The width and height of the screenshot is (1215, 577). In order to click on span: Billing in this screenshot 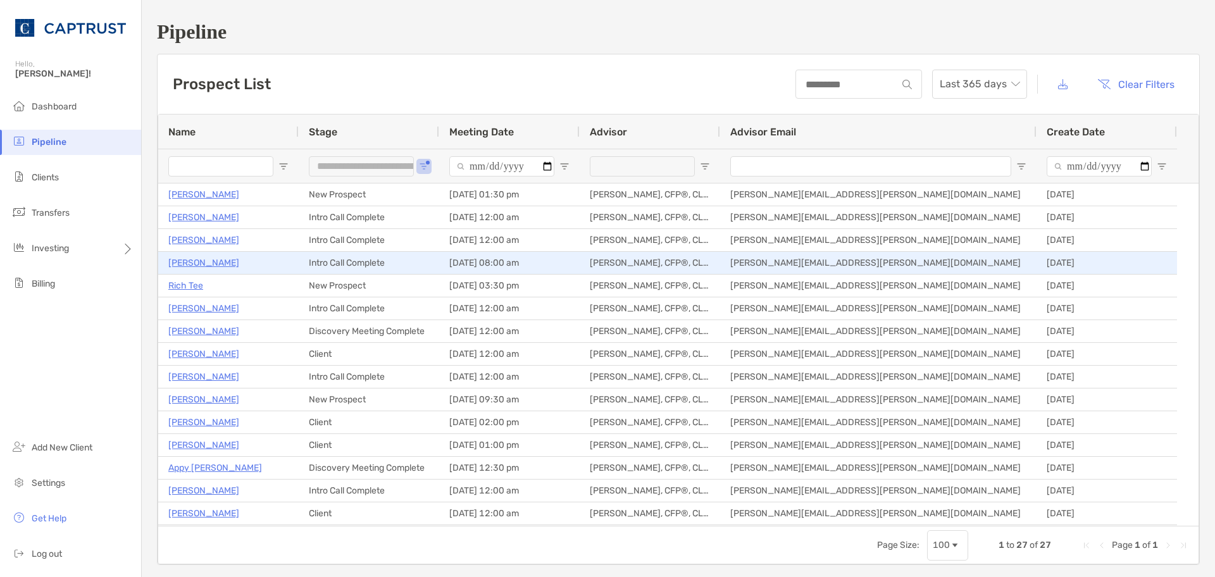, I will do `click(43, 283)`.